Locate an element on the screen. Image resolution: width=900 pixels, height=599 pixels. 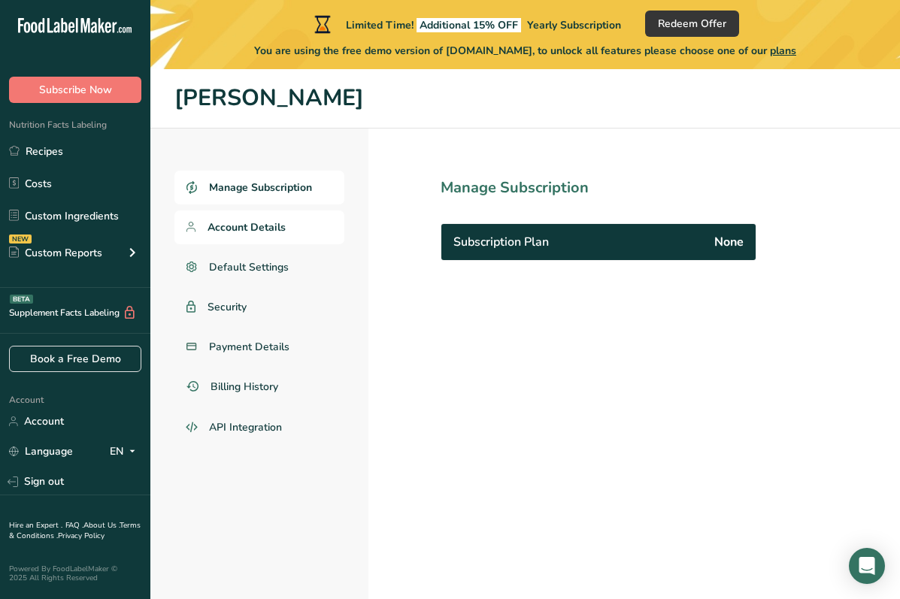
a: Default Settings is located at coordinates (259, 267).